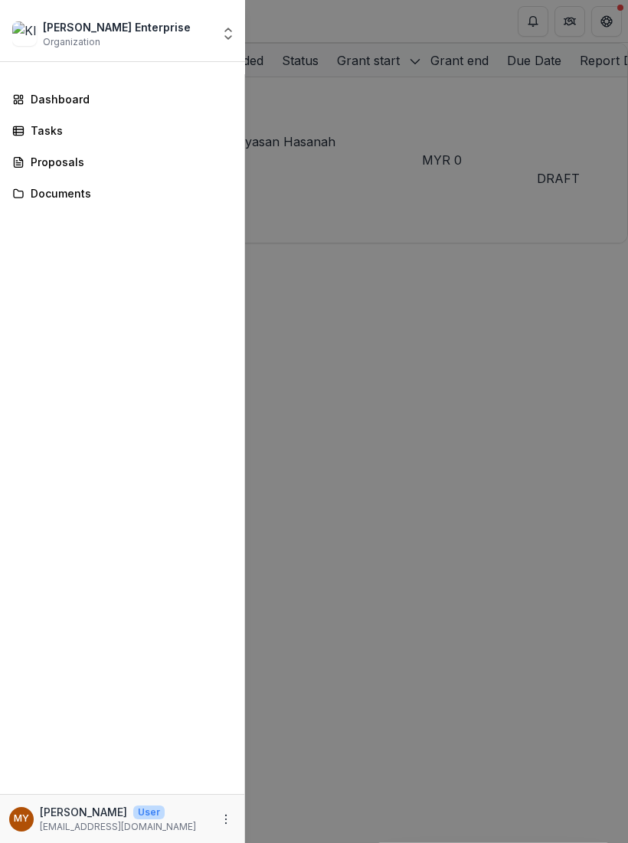 This screenshot has height=843, width=628. What do you see at coordinates (122, 99) in the screenshot?
I see `a: Dashboard` at bounding box center [122, 99].